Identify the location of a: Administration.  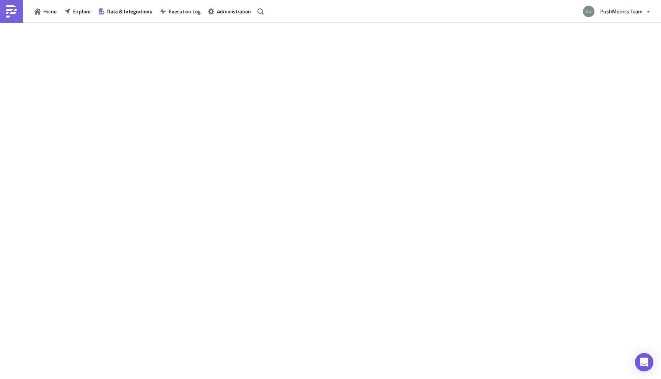
(229, 11).